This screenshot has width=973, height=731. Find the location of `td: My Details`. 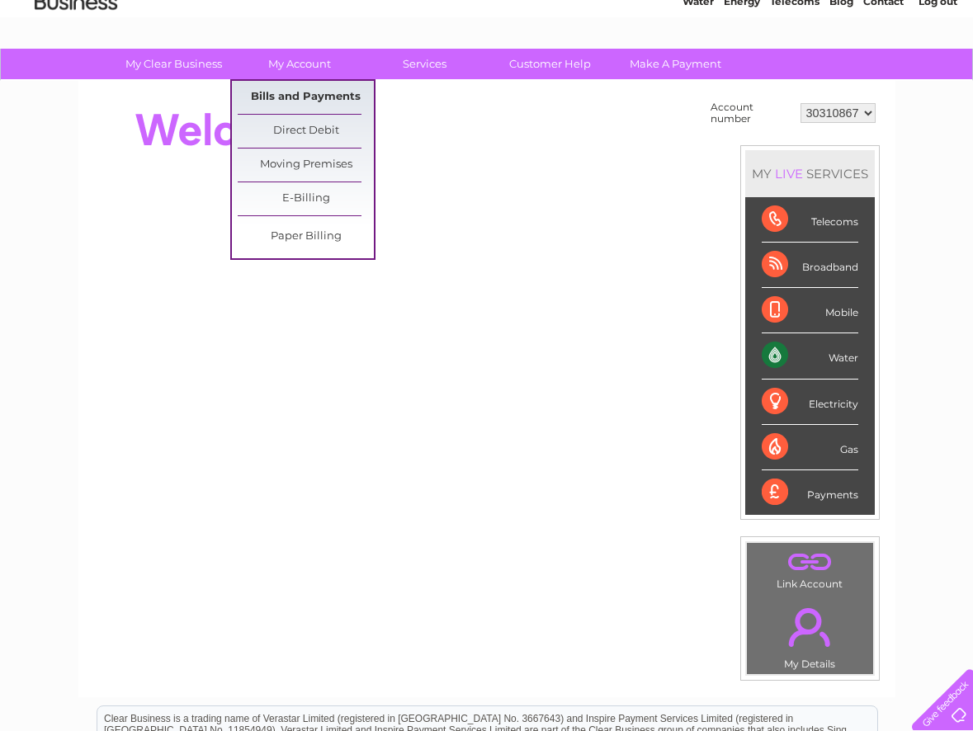

td: My Details is located at coordinates (810, 635).